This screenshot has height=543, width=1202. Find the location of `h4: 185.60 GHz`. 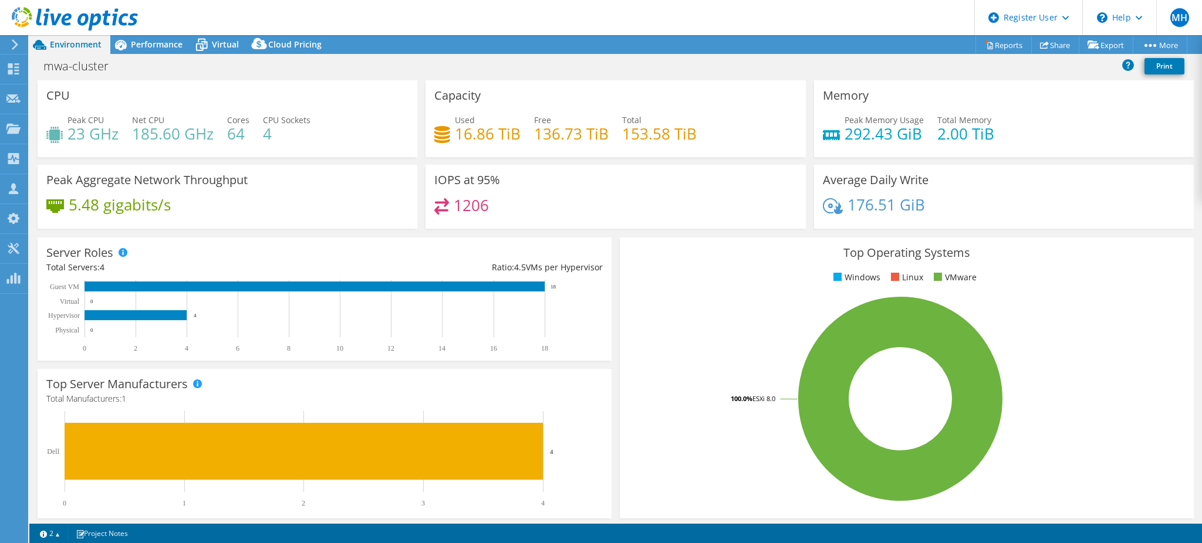

h4: 185.60 GHz is located at coordinates (173, 134).